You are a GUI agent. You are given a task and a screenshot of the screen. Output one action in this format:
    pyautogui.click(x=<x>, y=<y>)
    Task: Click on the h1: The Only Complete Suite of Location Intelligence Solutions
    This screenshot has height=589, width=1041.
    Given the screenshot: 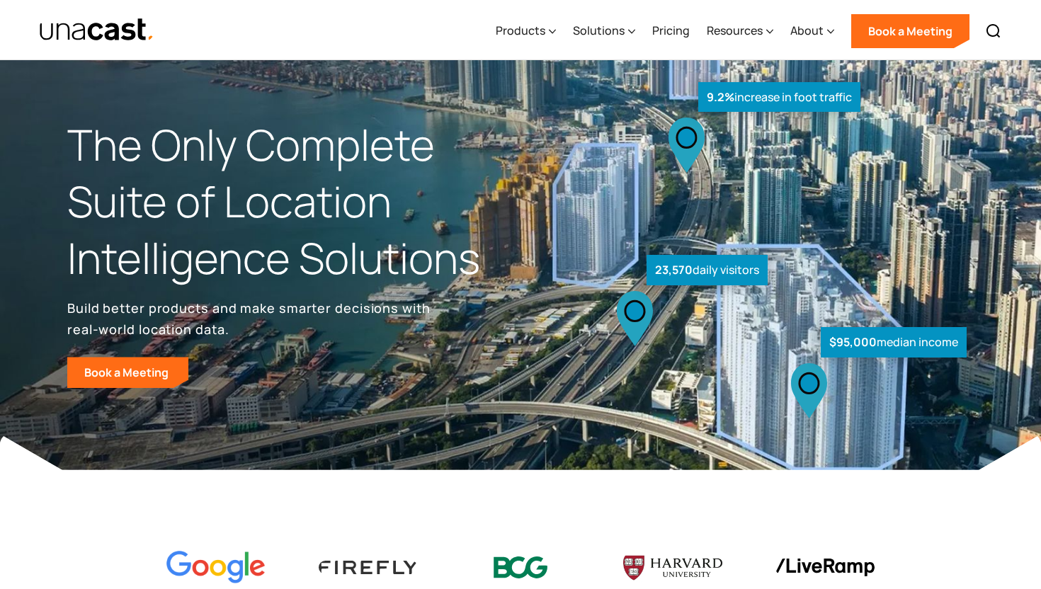 What is the action you would take?
    pyautogui.click(x=294, y=201)
    